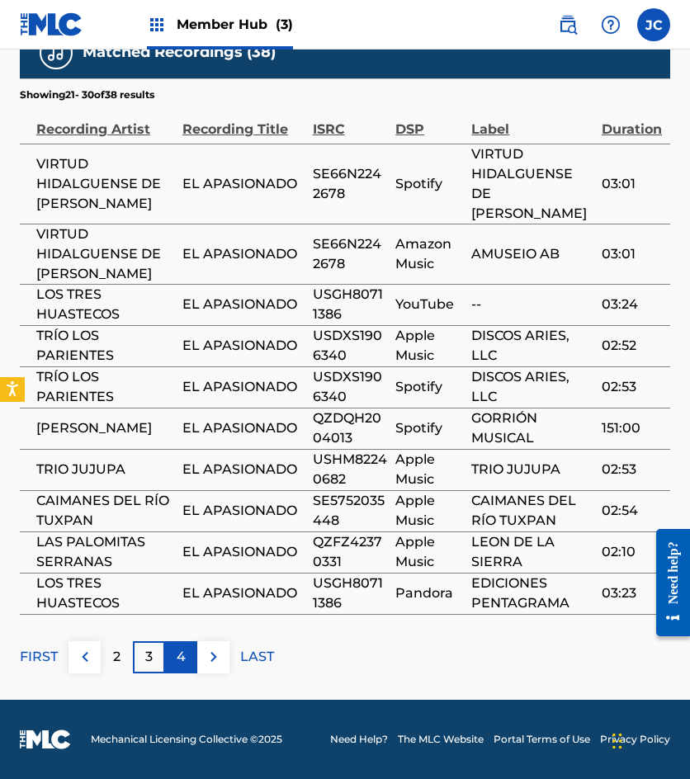 Image resolution: width=690 pixels, height=779 pixels. Describe the element at coordinates (51, 24) in the screenshot. I see `img: MLC Logo` at that location.